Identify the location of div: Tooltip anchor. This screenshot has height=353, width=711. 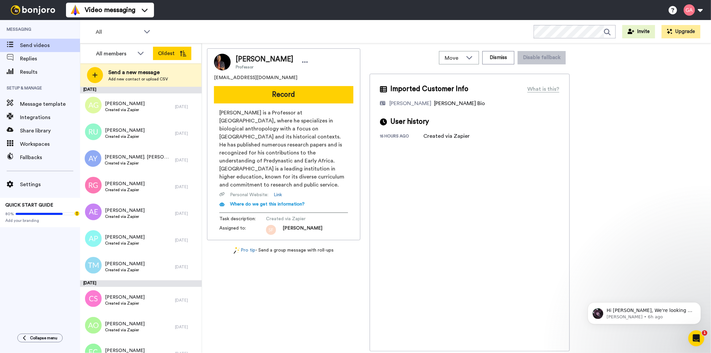
(77, 213).